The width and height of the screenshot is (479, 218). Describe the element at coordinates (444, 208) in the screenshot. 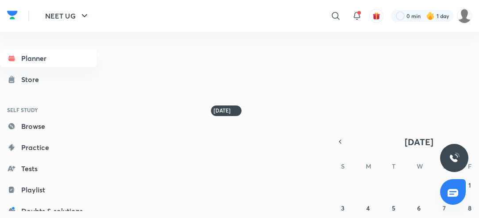

I see `abbr: August 7, 2025` at that location.